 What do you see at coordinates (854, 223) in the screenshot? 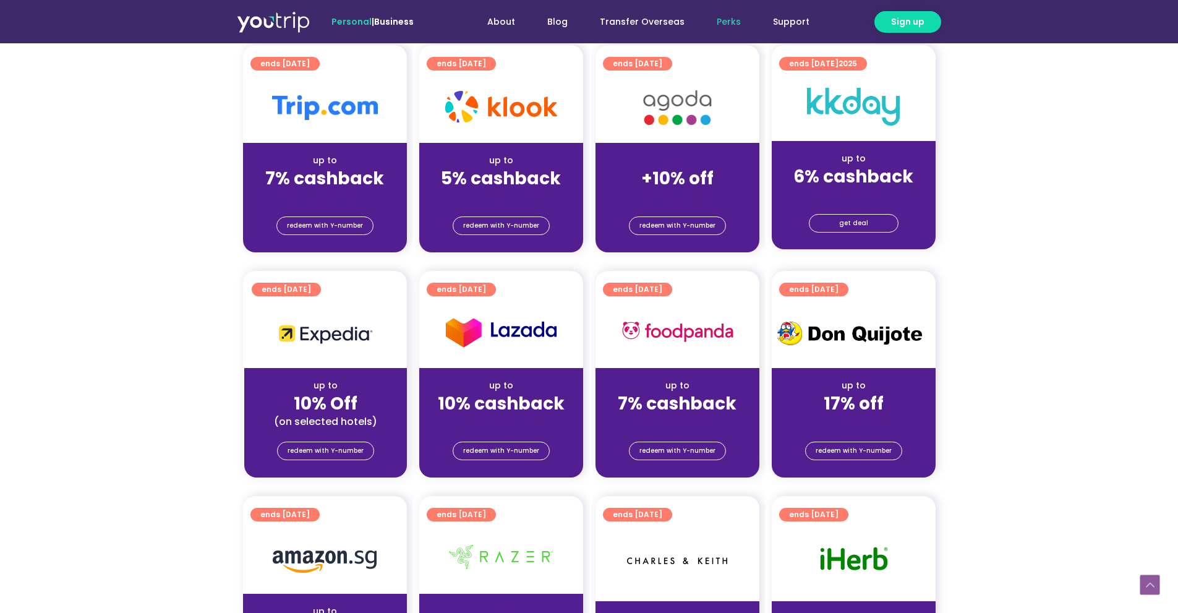
I see `a: get deal` at bounding box center [854, 223].